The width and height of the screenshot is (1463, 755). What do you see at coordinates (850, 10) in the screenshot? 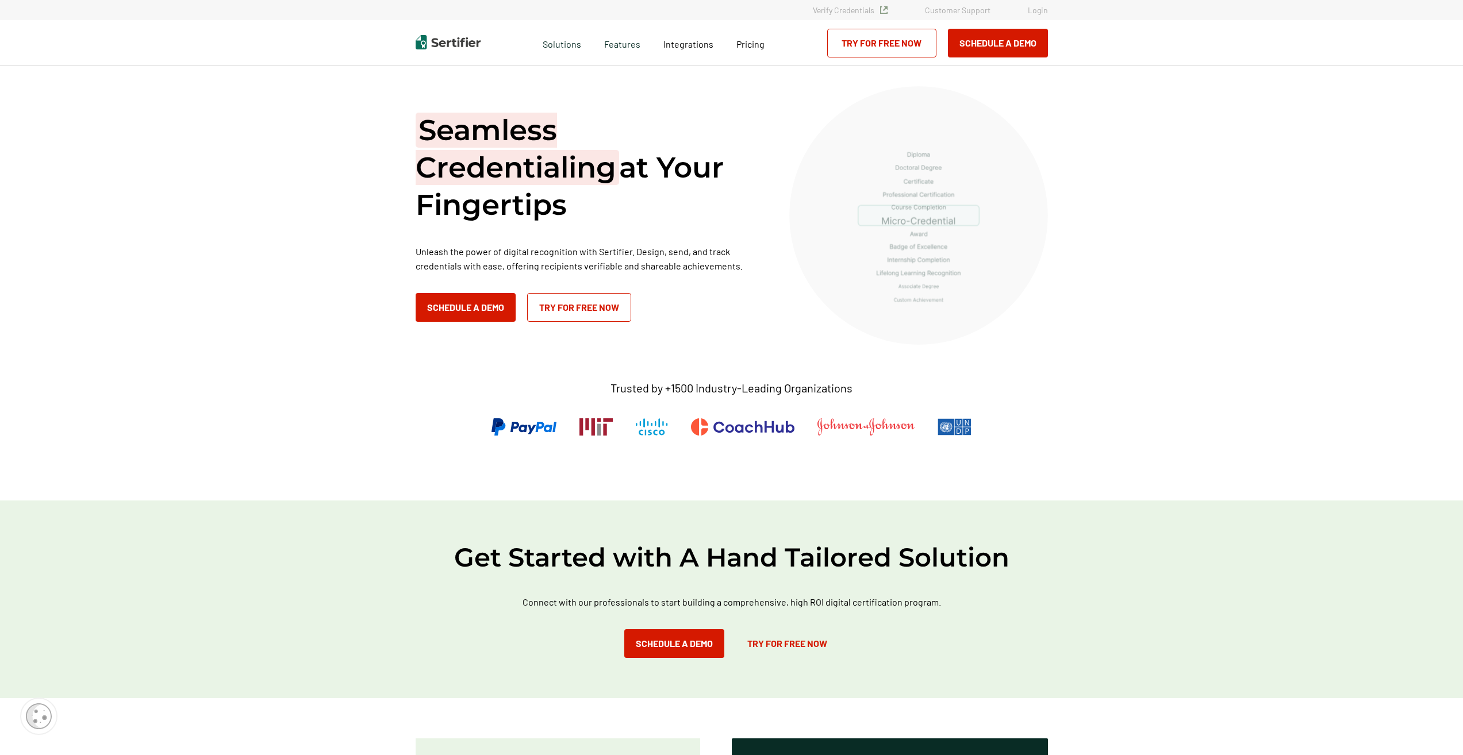
I see `a: Verify Credentials` at bounding box center [850, 10].